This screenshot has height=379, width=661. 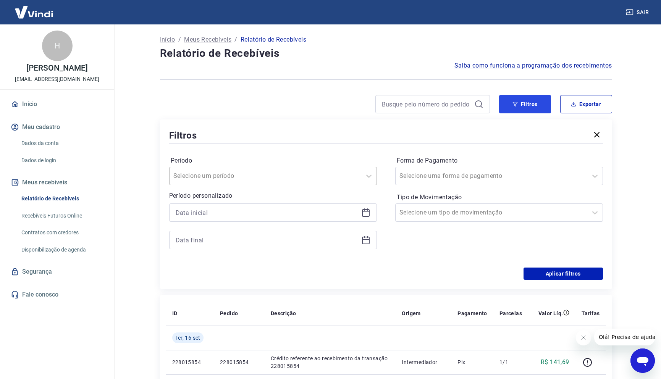 I want to click on a: Contratos com credores, so click(x=61, y=233).